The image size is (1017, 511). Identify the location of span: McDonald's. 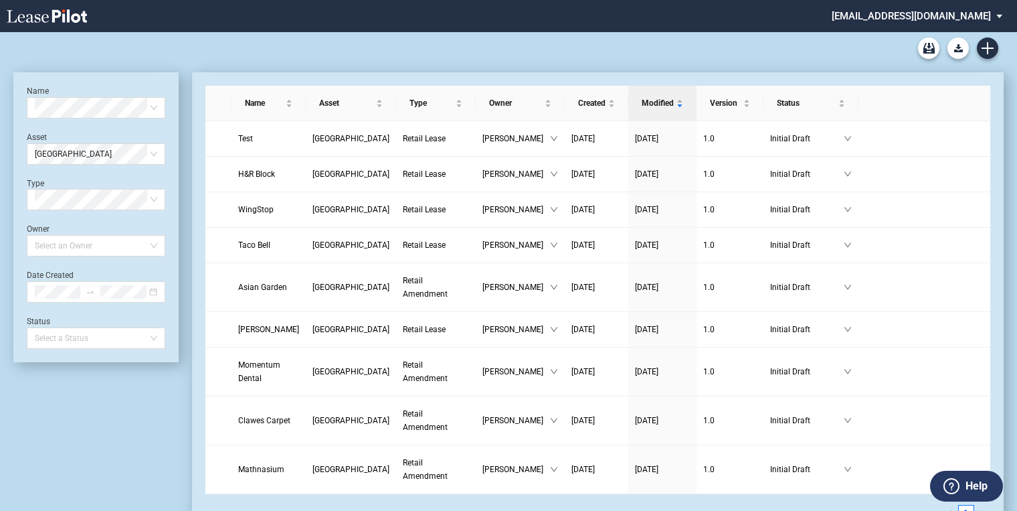
(268, 329).